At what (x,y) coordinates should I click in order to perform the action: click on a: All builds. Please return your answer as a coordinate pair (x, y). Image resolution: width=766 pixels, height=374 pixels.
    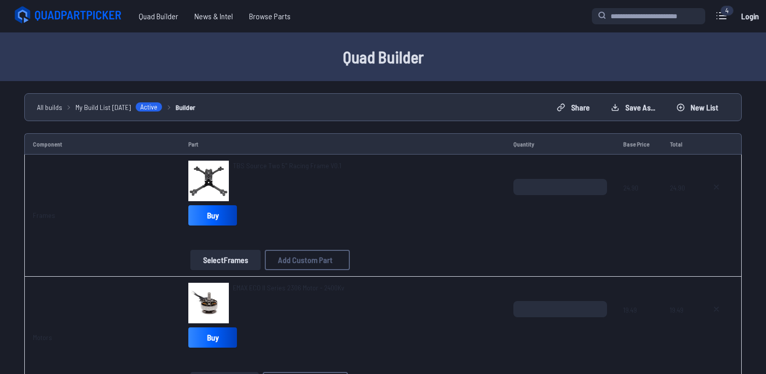
    Looking at the image, I should click on (50, 107).